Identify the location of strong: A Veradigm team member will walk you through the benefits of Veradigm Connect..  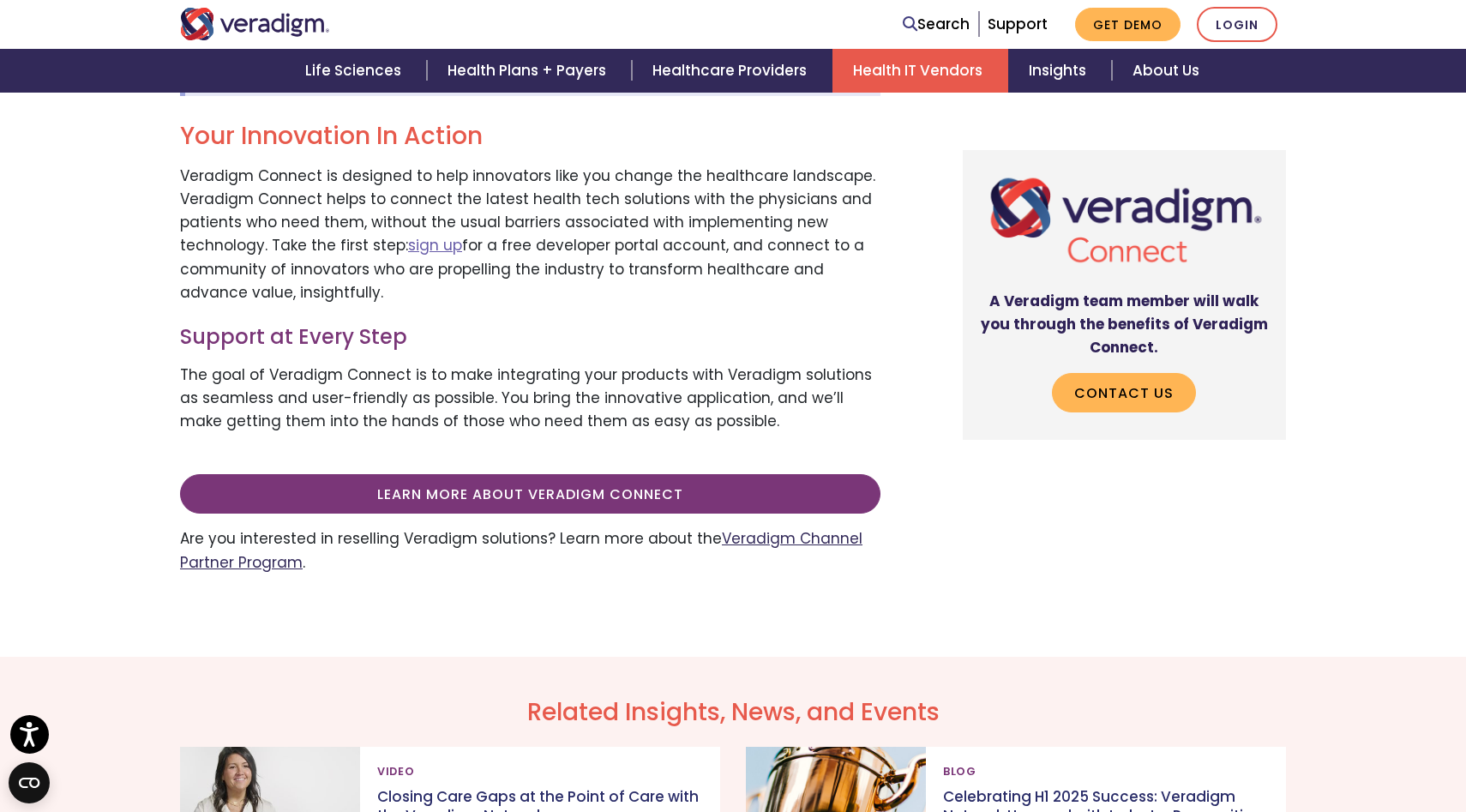
(1124, 324).